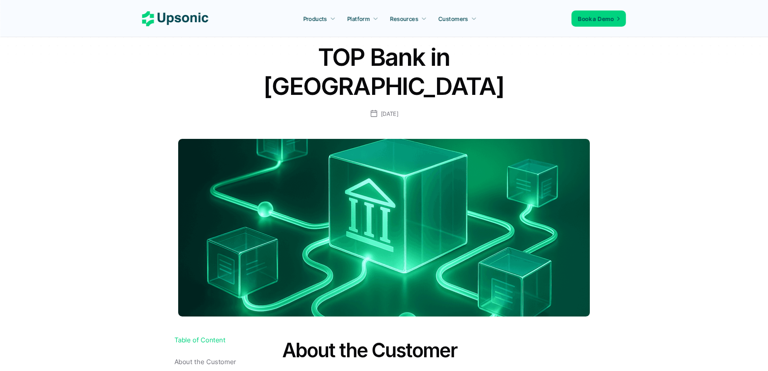  I want to click on p: Book a Demo, so click(596, 19).